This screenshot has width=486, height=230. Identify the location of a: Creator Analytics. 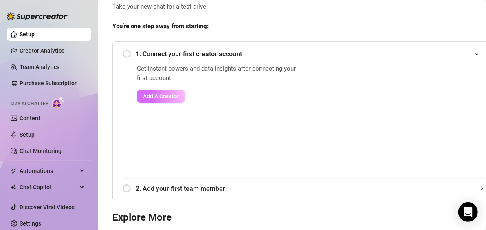
(52, 51).